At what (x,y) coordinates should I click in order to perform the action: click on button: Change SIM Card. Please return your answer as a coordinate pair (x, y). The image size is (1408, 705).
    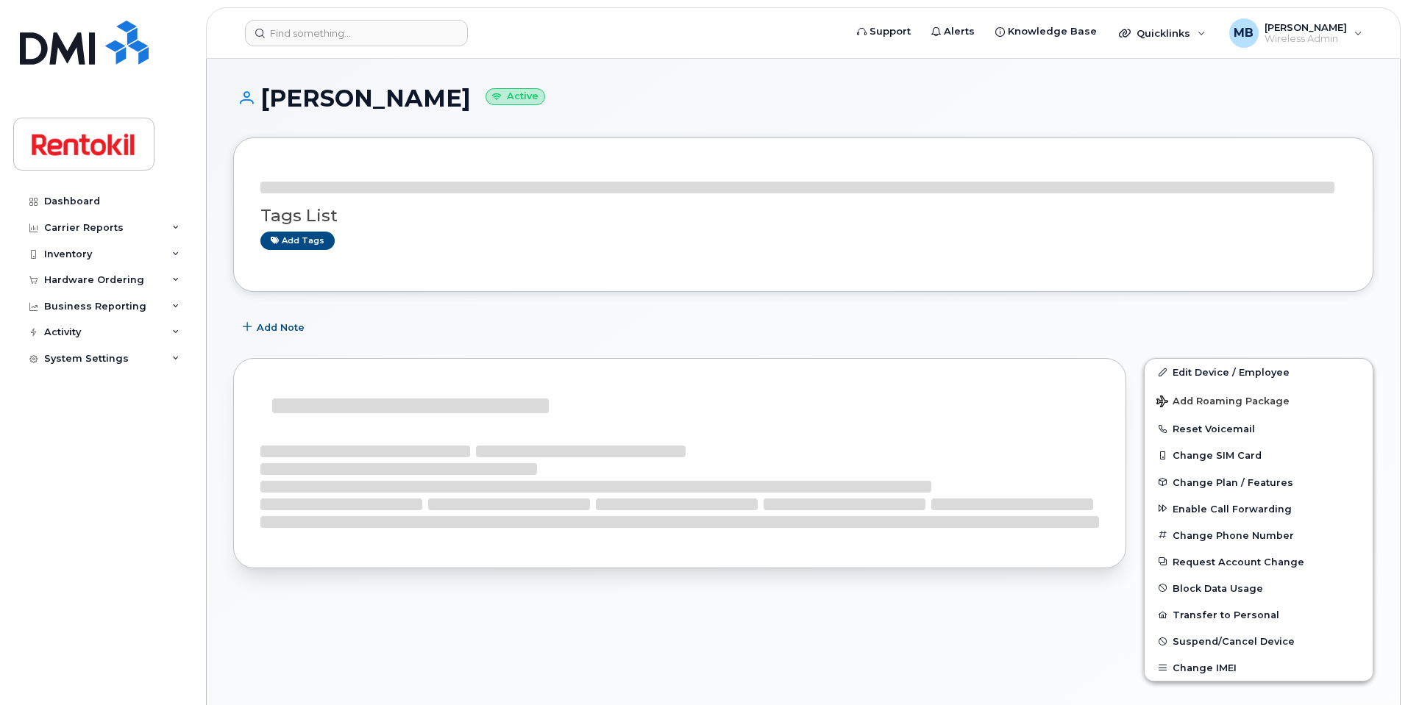
    Looking at the image, I should click on (1259, 455).